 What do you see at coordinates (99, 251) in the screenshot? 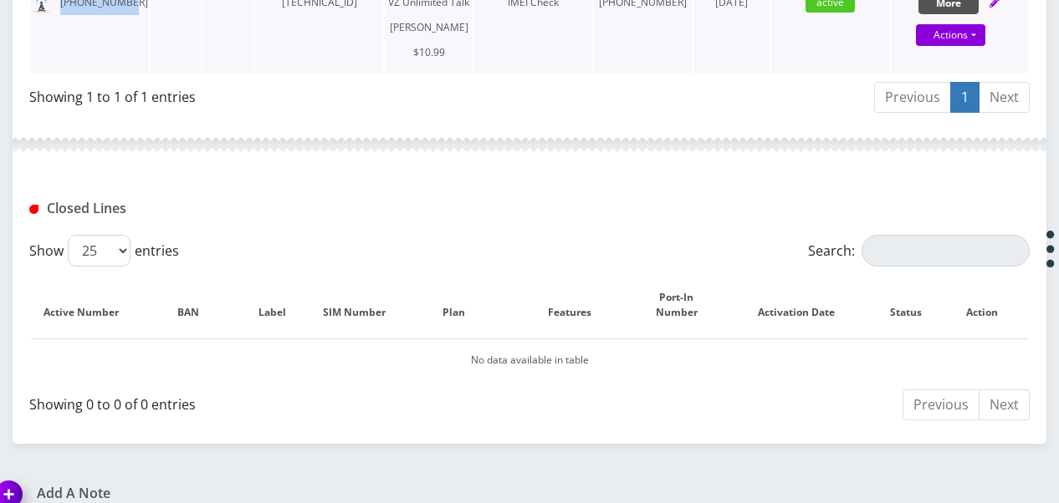
I see `select: Showentries` at bounding box center [99, 251].